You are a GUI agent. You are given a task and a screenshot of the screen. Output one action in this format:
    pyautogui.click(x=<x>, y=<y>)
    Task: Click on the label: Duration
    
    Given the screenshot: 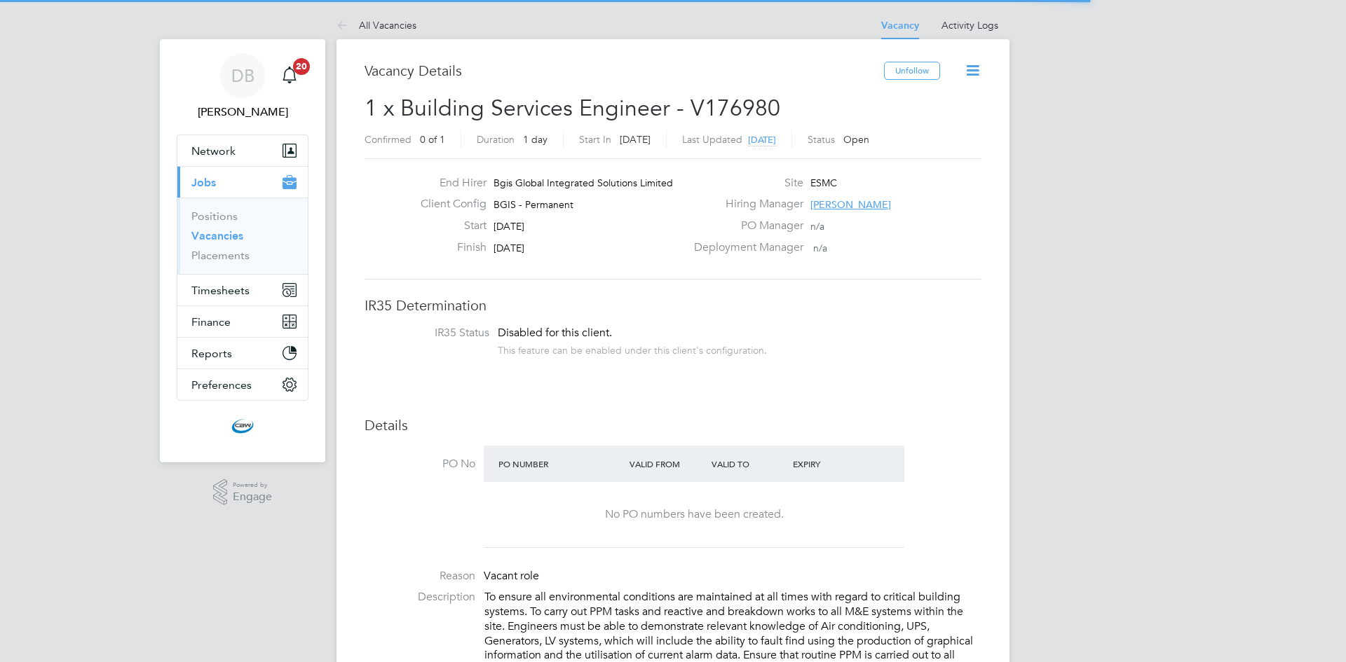 What is the action you would take?
    pyautogui.click(x=495, y=139)
    